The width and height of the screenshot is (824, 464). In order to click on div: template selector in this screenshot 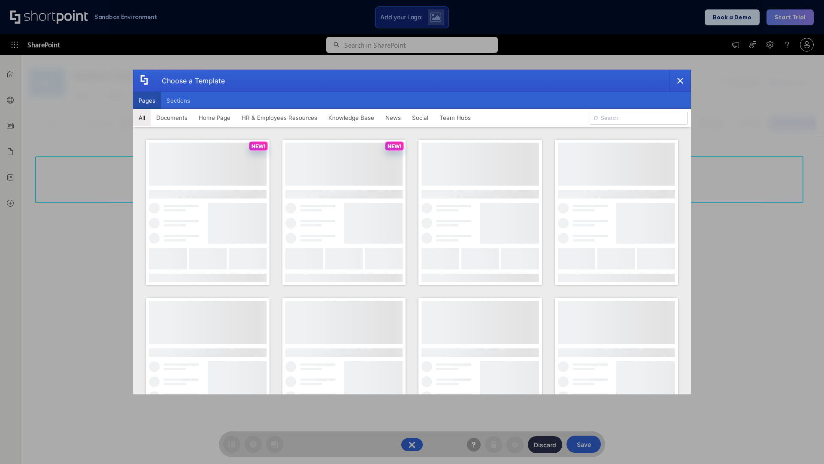, I will do `click(412, 232)`.